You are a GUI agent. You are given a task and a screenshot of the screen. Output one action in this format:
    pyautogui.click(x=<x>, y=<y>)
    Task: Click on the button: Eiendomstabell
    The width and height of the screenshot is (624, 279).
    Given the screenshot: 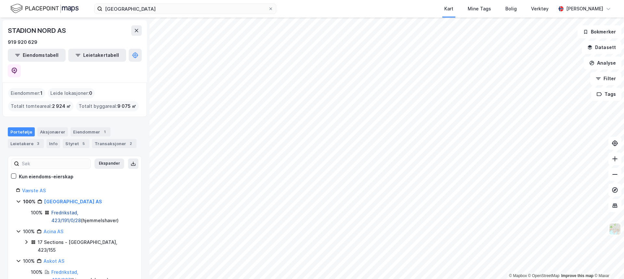 What is the action you would take?
    pyautogui.click(x=37, y=55)
    